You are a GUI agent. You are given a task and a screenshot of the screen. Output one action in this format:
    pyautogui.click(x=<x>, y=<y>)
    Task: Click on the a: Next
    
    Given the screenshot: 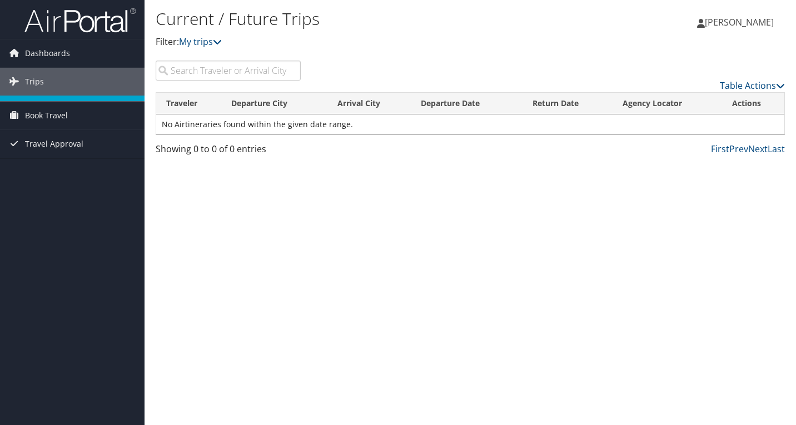 What is the action you would take?
    pyautogui.click(x=758, y=149)
    